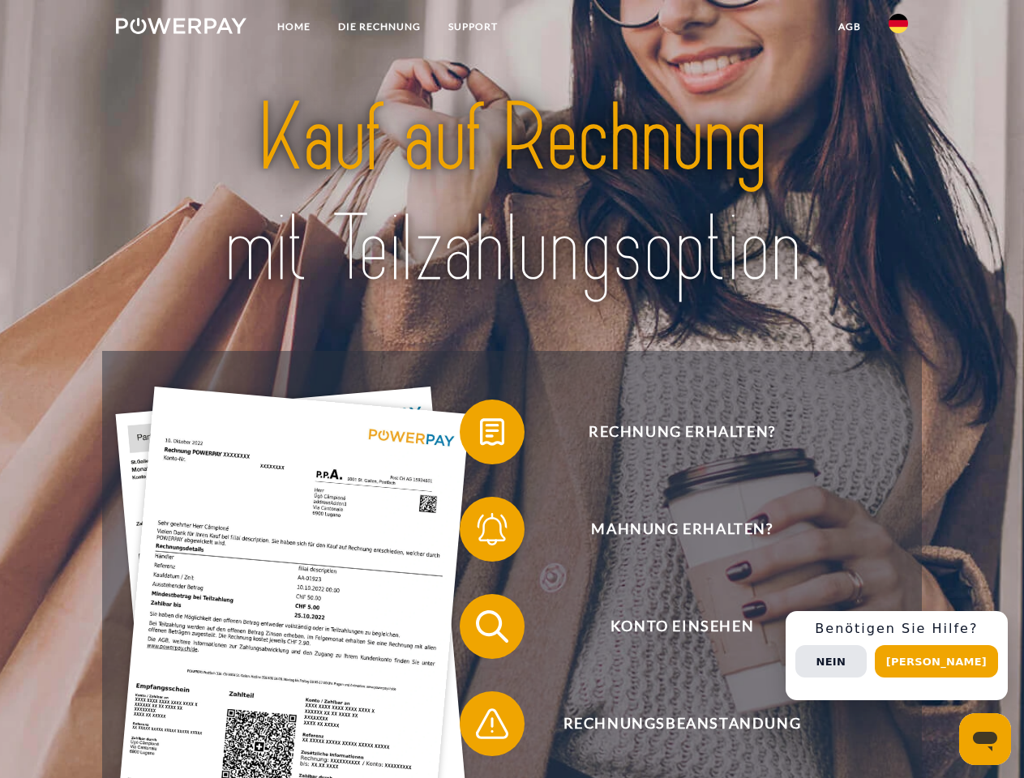 The image size is (1024, 778). What do you see at coordinates (670, 724) in the screenshot?
I see `button: Rechnungsbeanstandung` at bounding box center [670, 724].